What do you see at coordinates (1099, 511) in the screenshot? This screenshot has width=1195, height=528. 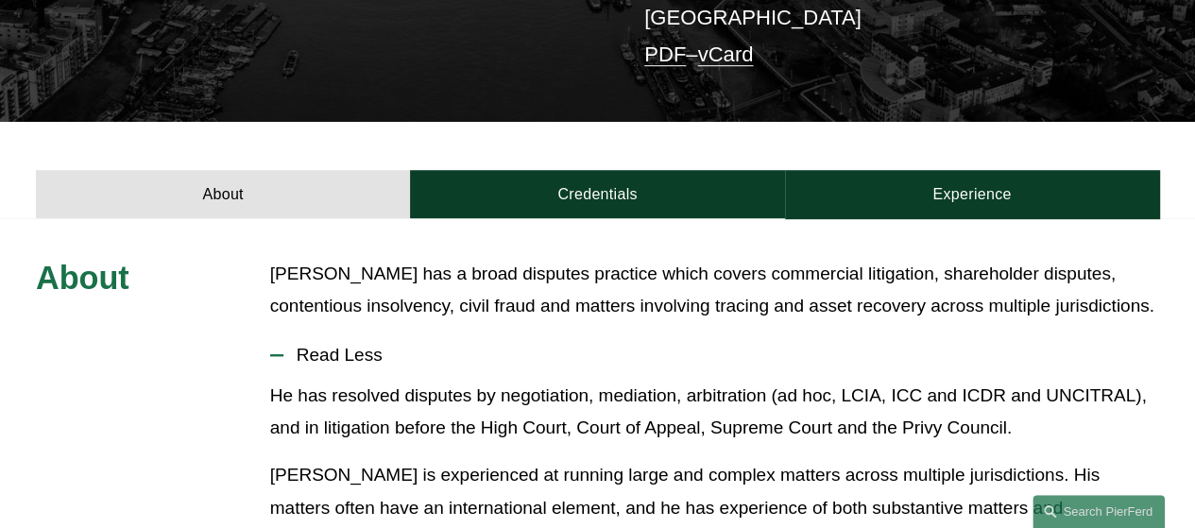 I see `a: Search this site` at bounding box center [1099, 511].